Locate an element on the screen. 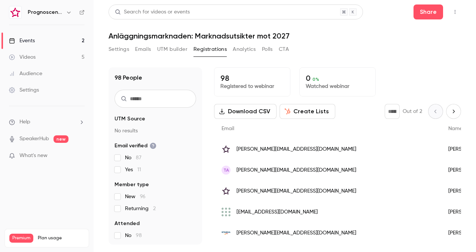 The image size is (476, 252). div: Settings is located at coordinates (24, 90).